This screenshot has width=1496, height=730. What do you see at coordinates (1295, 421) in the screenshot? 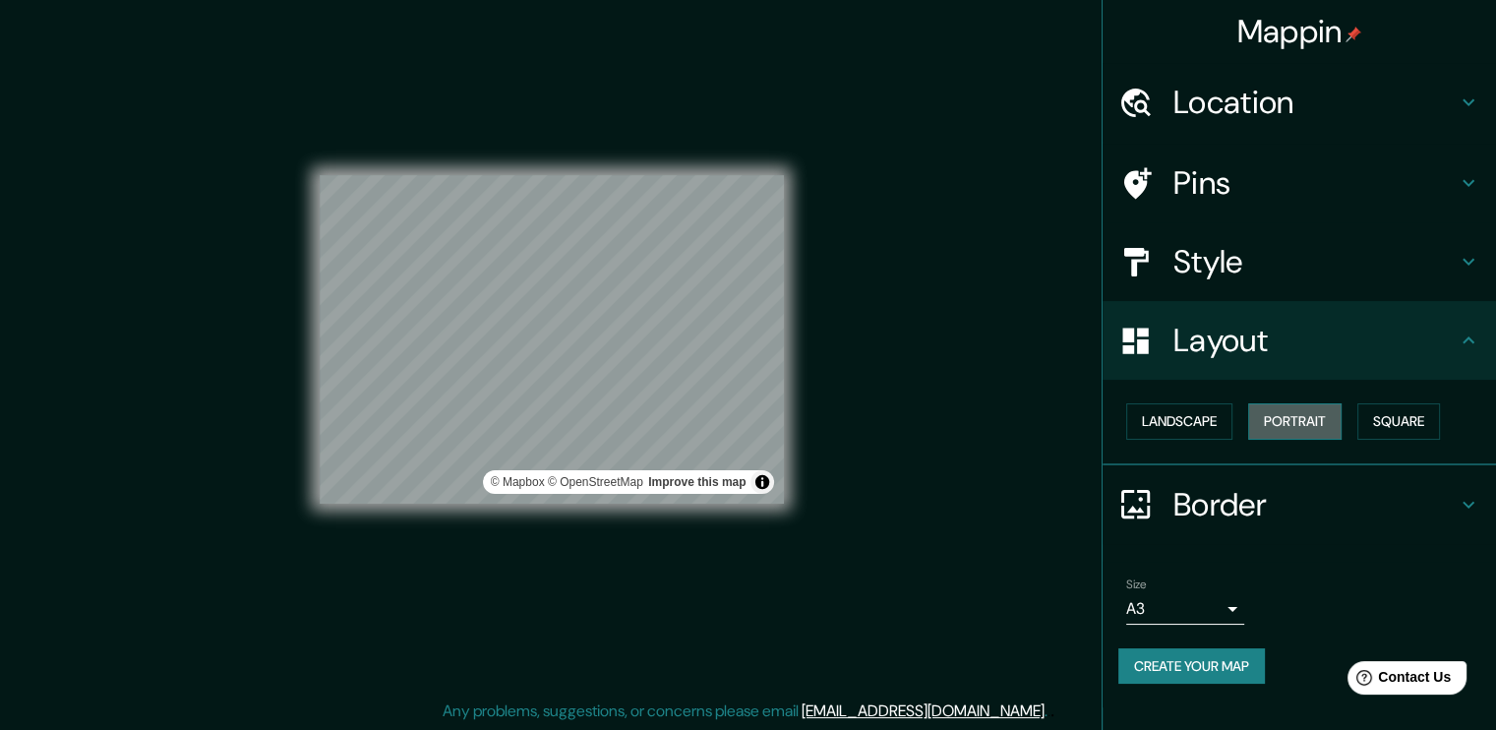
I see `button: Portrait` at bounding box center [1295, 421].